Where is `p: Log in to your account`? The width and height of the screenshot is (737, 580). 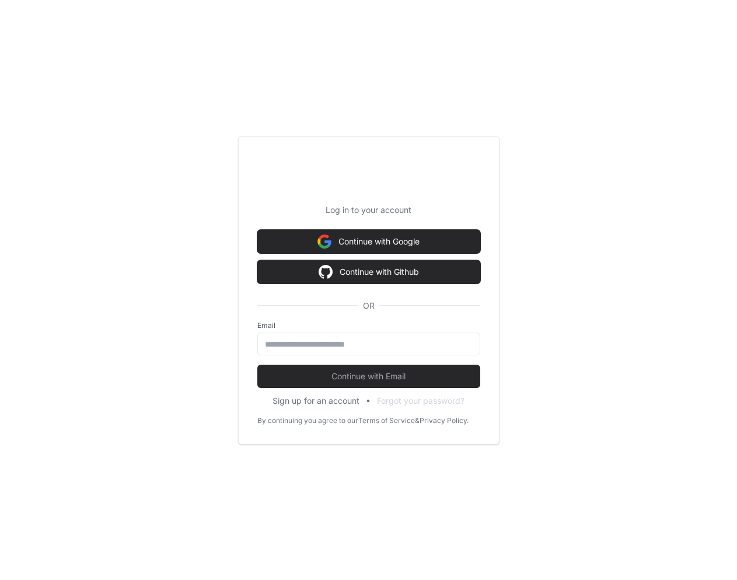
p: Log in to your account is located at coordinates (369, 210).